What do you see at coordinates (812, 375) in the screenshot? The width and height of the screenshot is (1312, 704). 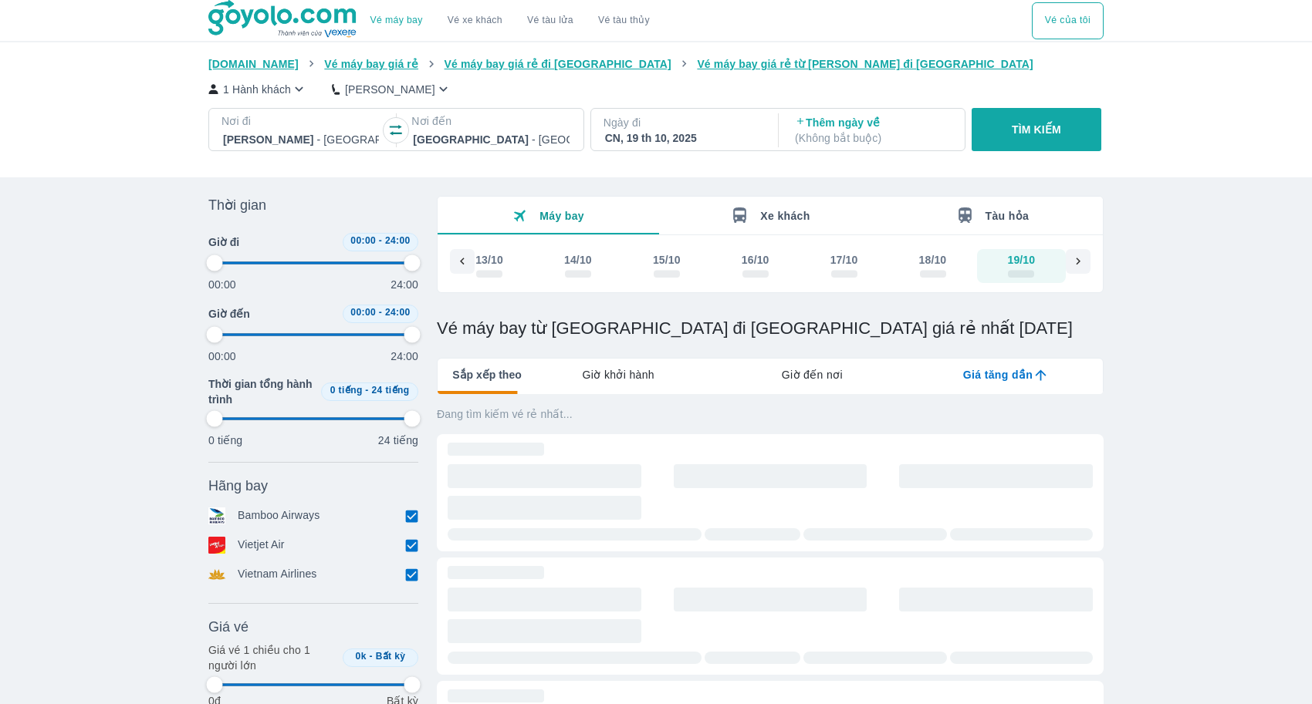 I see `div: lab API tabs example` at bounding box center [812, 375].